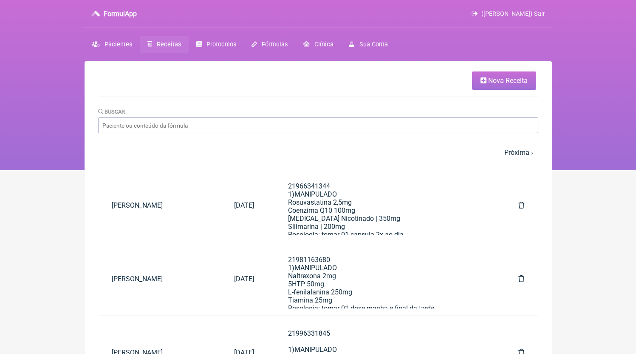 This screenshot has width=636, height=354. Describe the element at coordinates (508, 80) in the screenshot. I see `span: Nova Receita` at that location.